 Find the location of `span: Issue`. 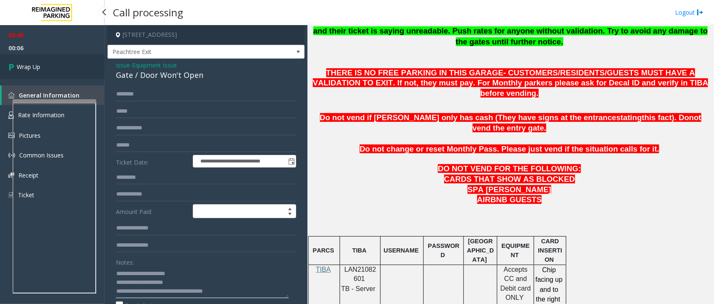

span: Issue is located at coordinates (123, 65).